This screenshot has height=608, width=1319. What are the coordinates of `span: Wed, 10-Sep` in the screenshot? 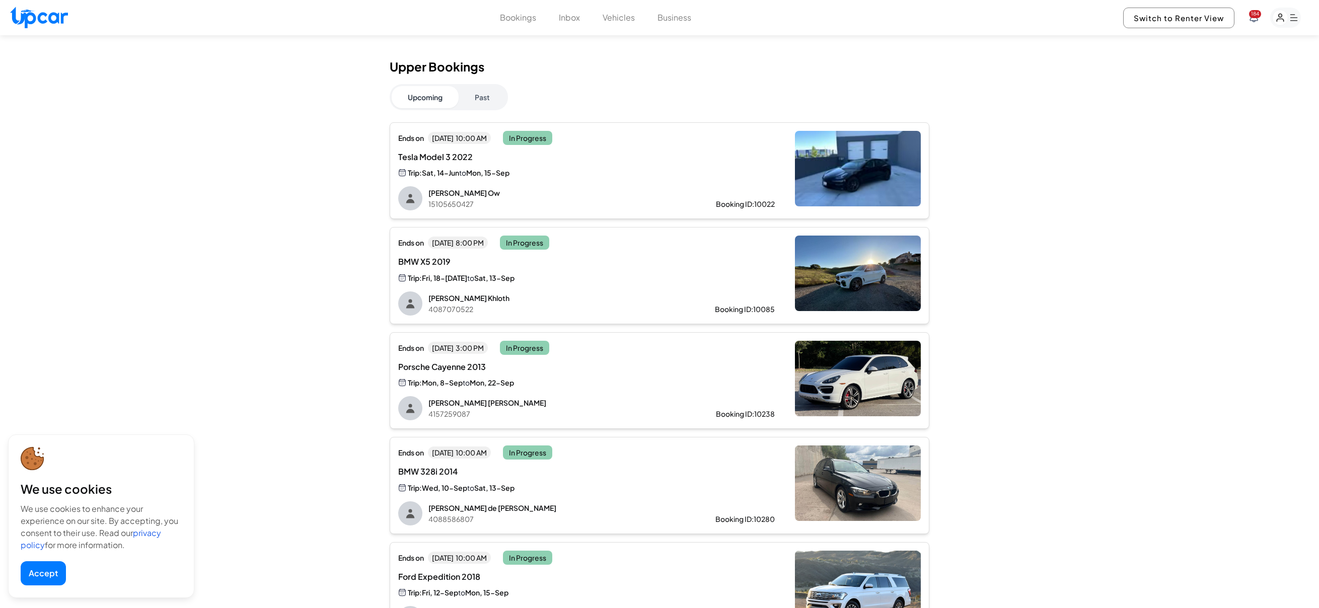 It's located at (445, 488).